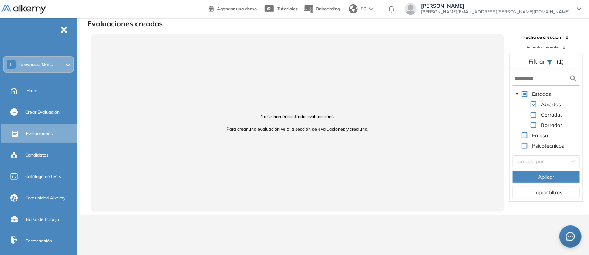 Image resolution: width=589 pixels, height=255 pixels. What do you see at coordinates (546, 177) in the screenshot?
I see `button: Aplicar` at bounding box center [546, 177].